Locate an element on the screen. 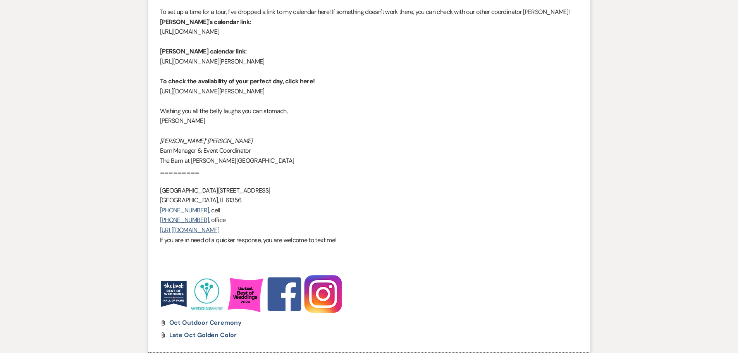  span: To set up a time for a tour, I've dropped a link to my calendar here! If something doesn't work t... is located at coordinates (365, 12).